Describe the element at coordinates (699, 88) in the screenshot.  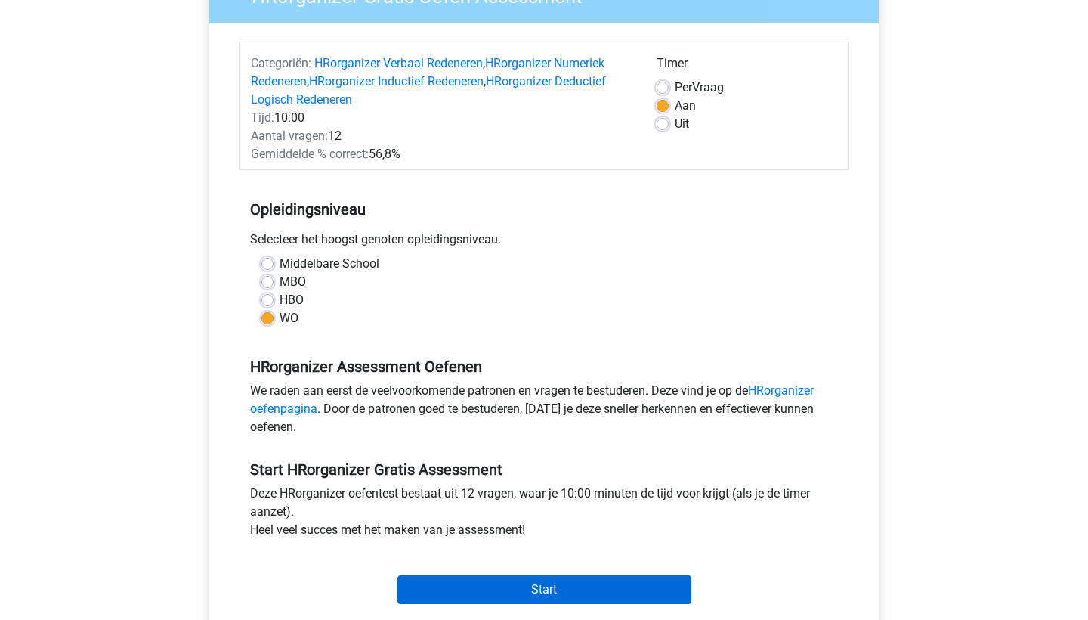
I see `label: Vraag` at that location.